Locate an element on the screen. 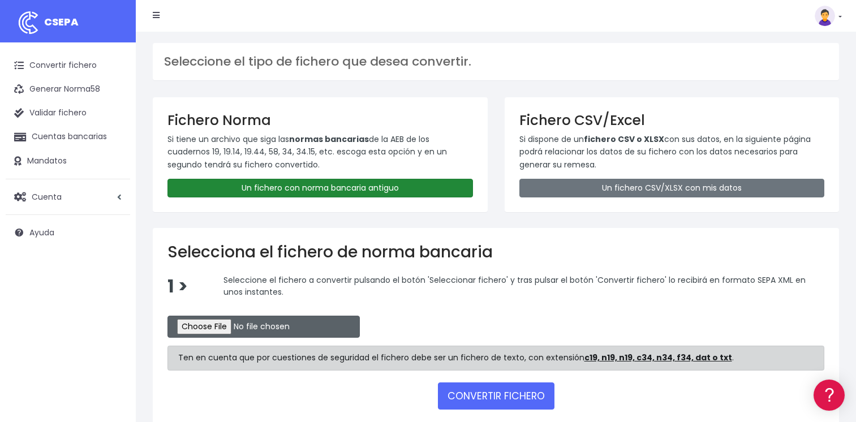 Image resolution: width=856 pixels, height=422 pixels. a: Ayuda is located at coordinates (68, 233).